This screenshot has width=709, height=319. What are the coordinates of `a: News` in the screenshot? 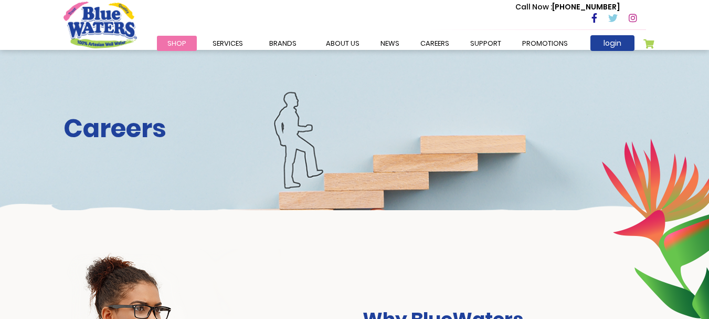 It's located at (390, 43).